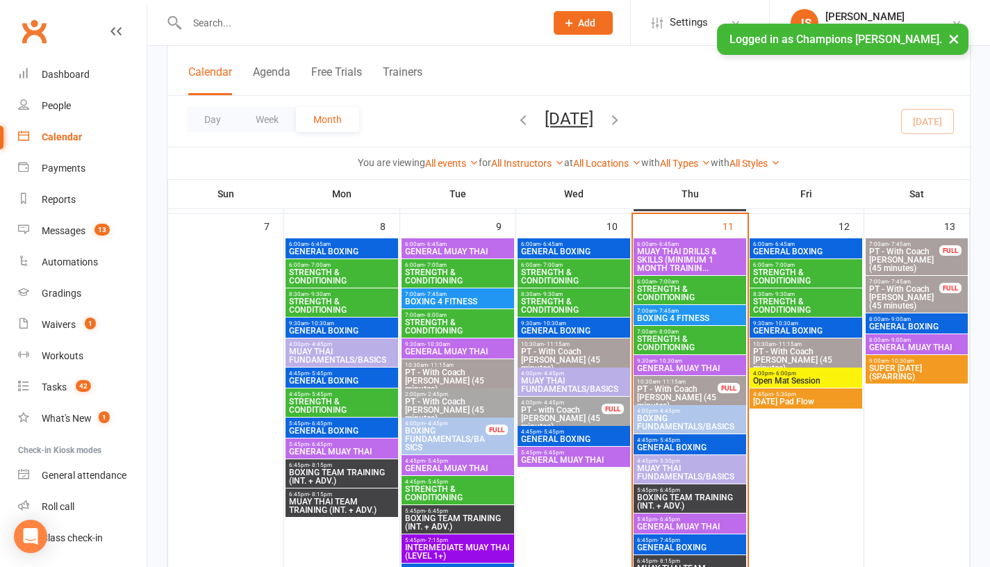 The height and width of the screenshot is (567, 990). What do you see at coordinates (82, 231) in the screenshot?
I see `a: Messages 13` at bounding box center [82, 231].